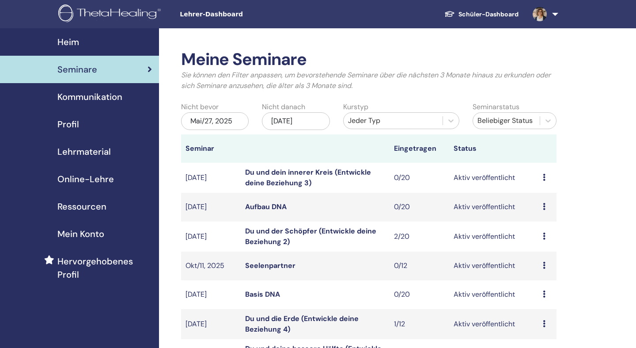  Describe the element at coordinates (494, 148) in the screenshot. I see `th: Status` at that location.